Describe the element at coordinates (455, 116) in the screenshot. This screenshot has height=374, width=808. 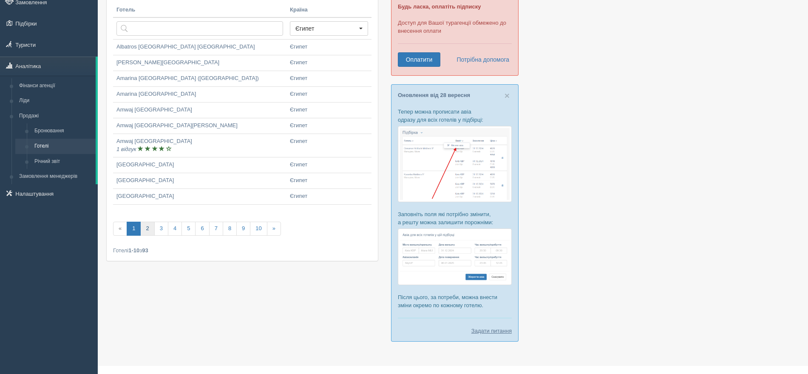
I see `p: Тепер можна прописати авіа одразу для всіх готелів у підбірці:` at that location.